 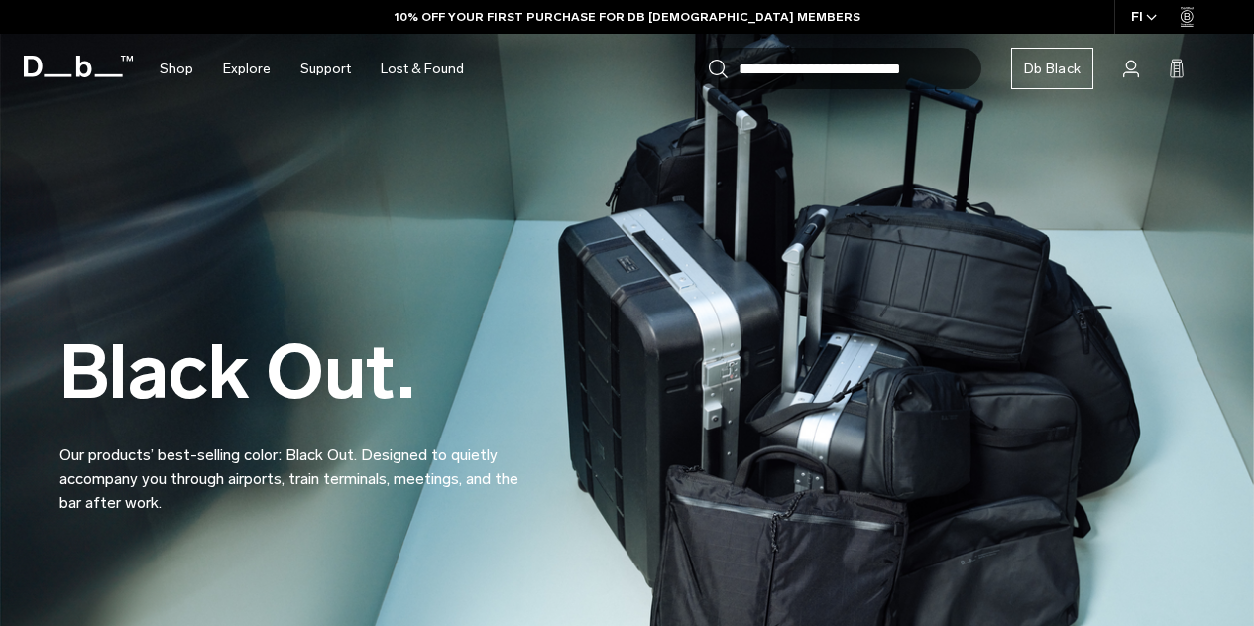 What do you see at coordinates (1052, 68) in the screenshot?
I see `a: Db Black` at bounding box center [1052, 68].